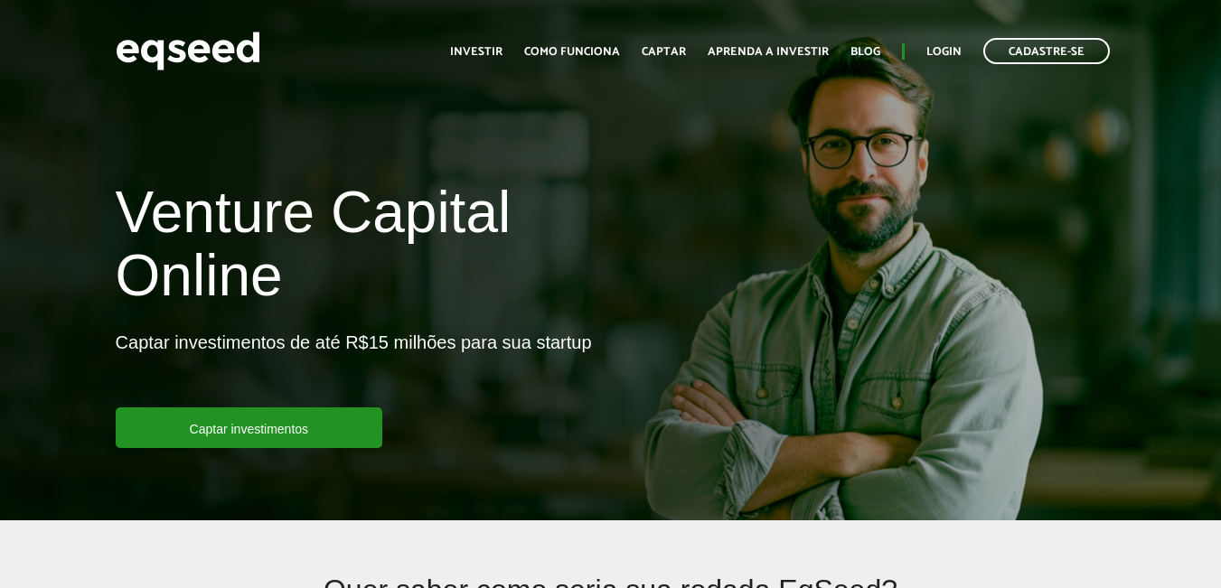 The image size is (1221, 588). What do you see at coordinates (356, 249) in the screenshot?
I see `h1: Venture Capital Online` at bounding box center [356, 249].